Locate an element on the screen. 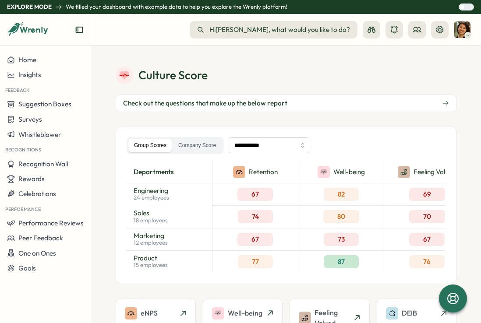 The width and height of the screenshot is (481, 323). div: 82 is located at coordinates (341, 195).